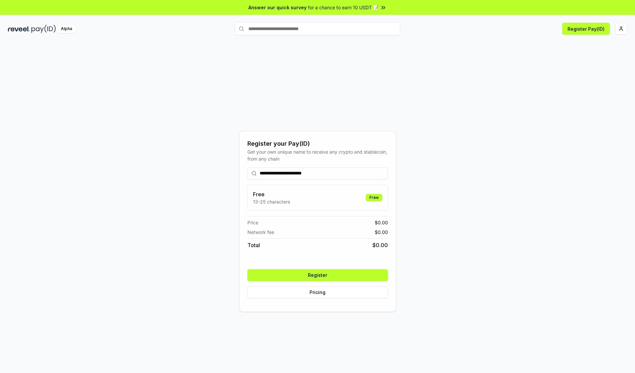 The image size is (635, 373). Describe the element at coordinates (374, 198) in the screenshot. I see `div: Free` at that location.